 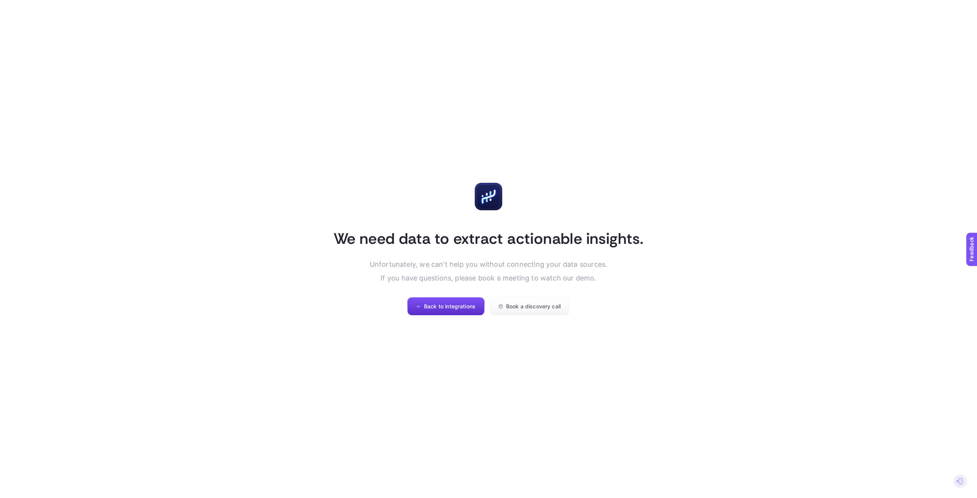 What do you see at coordinates (533, 306) in the screenshot?
I see `span: Book a discovery call` at bounding box center [533, 306].